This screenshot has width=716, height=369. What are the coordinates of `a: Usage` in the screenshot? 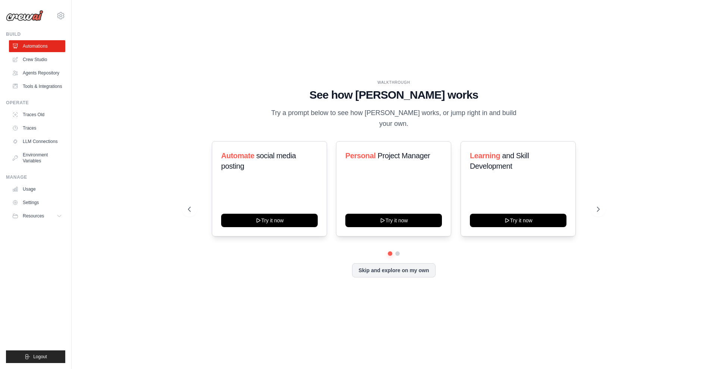 It's located at (37, 189).